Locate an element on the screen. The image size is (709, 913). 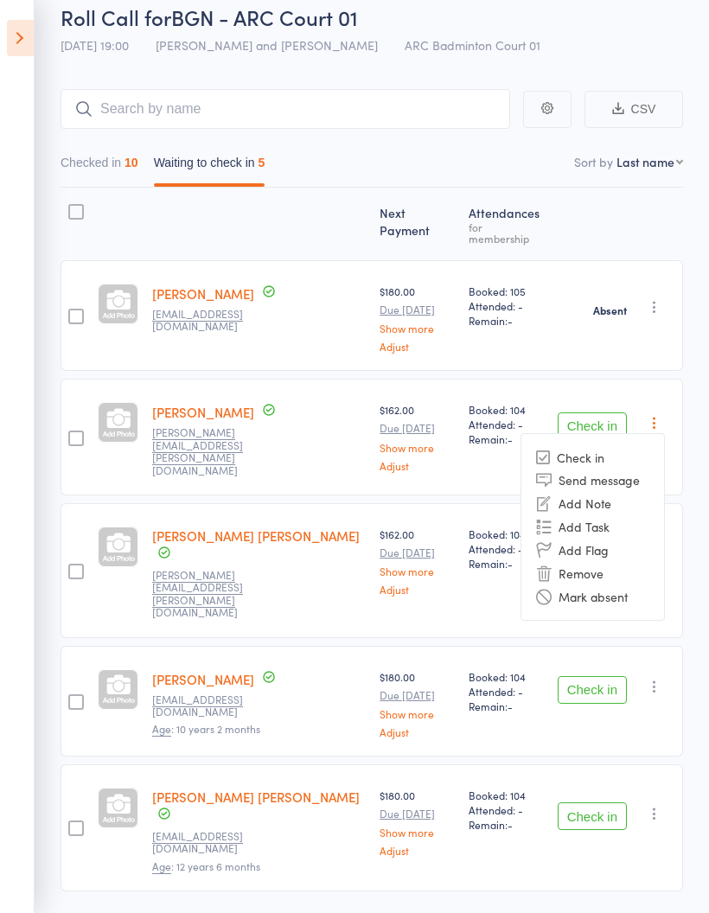
strong: Absent is located at coordinates (610, 310).